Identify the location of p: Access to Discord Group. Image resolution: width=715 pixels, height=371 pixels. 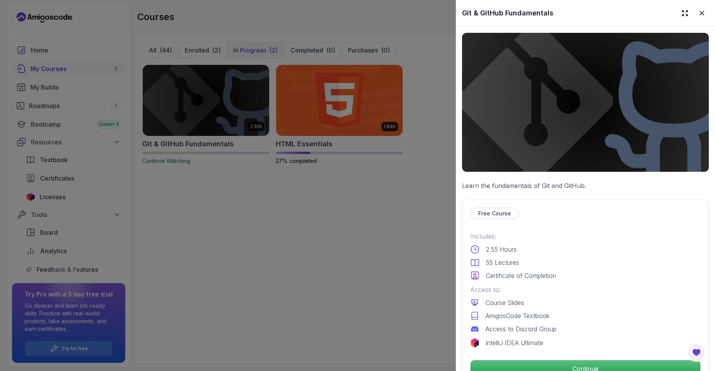
(521, 329).